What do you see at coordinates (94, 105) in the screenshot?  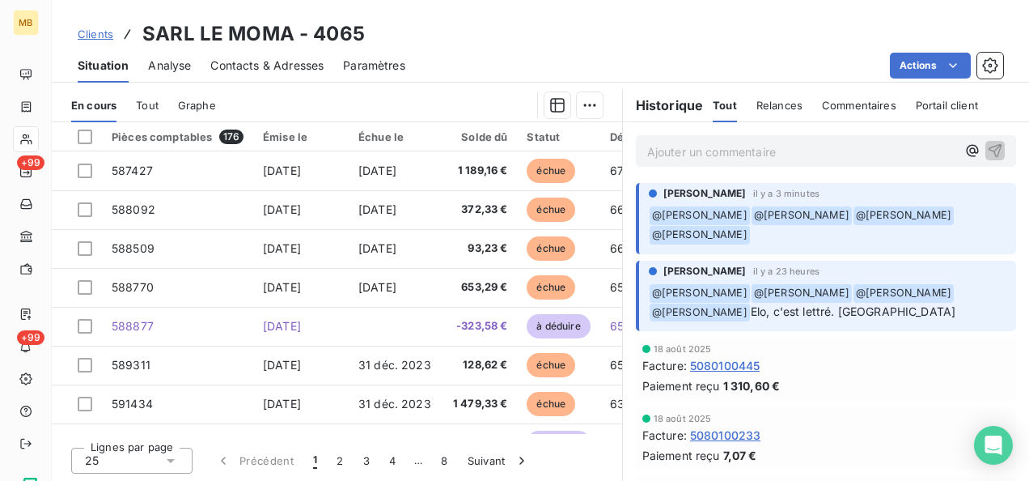 I see `span: En cours` at bounding box center [94, 105].